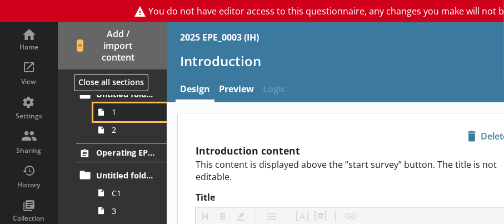 The height and width of the screenshot is (224, 504). I want to click on button: Add / import content, so click(112, 46).